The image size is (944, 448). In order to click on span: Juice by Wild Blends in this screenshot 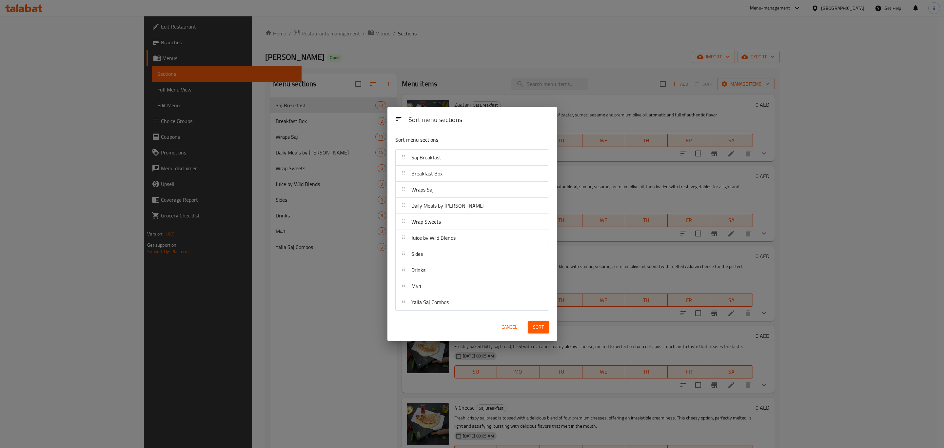, I will do `click(434, 238)`.